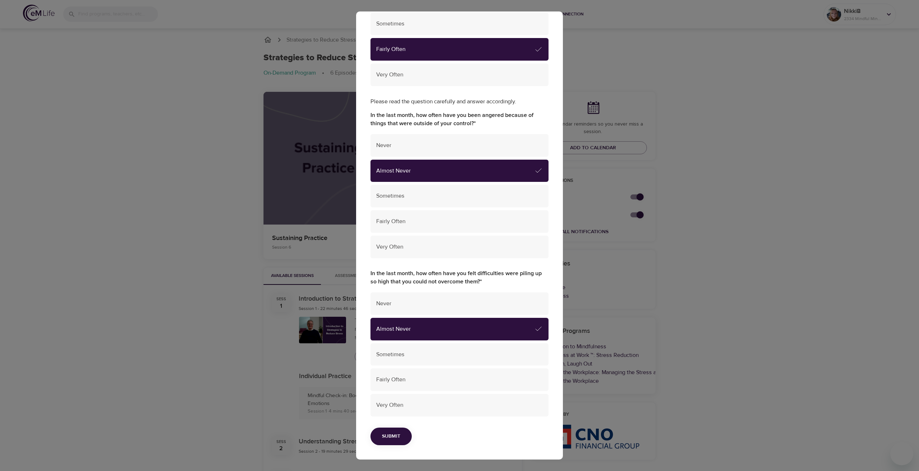 Image resolution: width=919 pixels, height=471 pixels. I want to click on button: Submit, so click(391, 436).